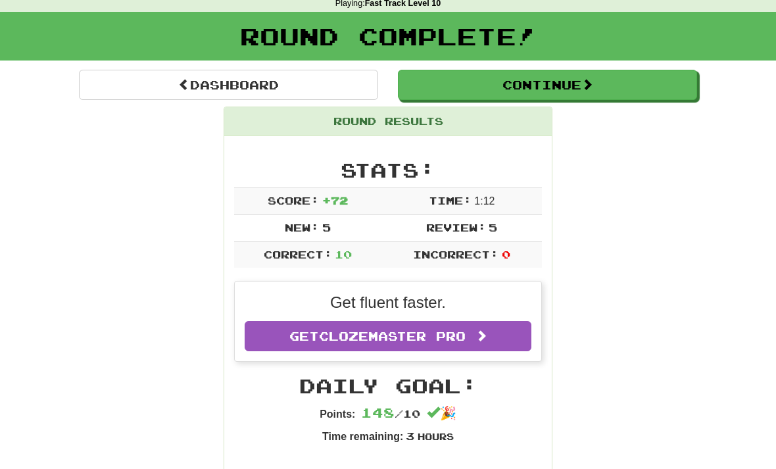 The width and height of the screenshot is (776, 469). Describe the element at coordinates (388, 336) in the screenshot. I see `a: GetClozemaster Pro` at that location.